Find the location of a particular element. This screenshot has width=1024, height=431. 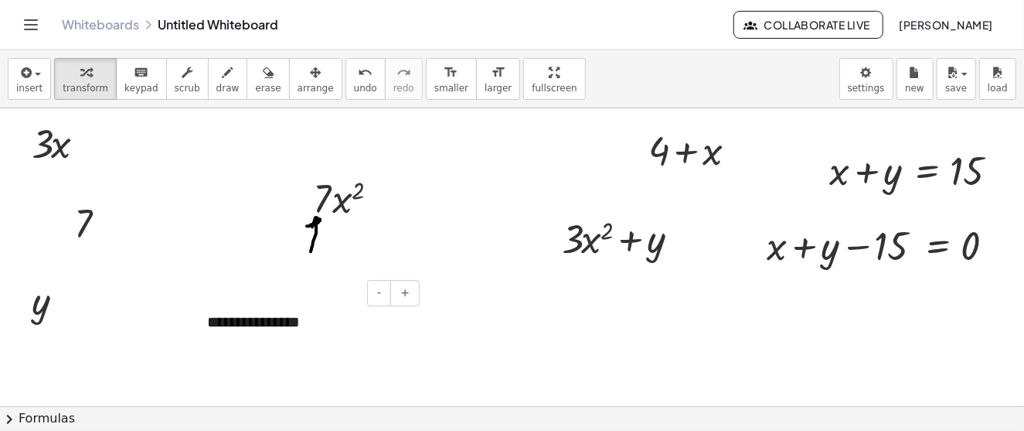

button: fullscreen is located at coordinates (554, 79).